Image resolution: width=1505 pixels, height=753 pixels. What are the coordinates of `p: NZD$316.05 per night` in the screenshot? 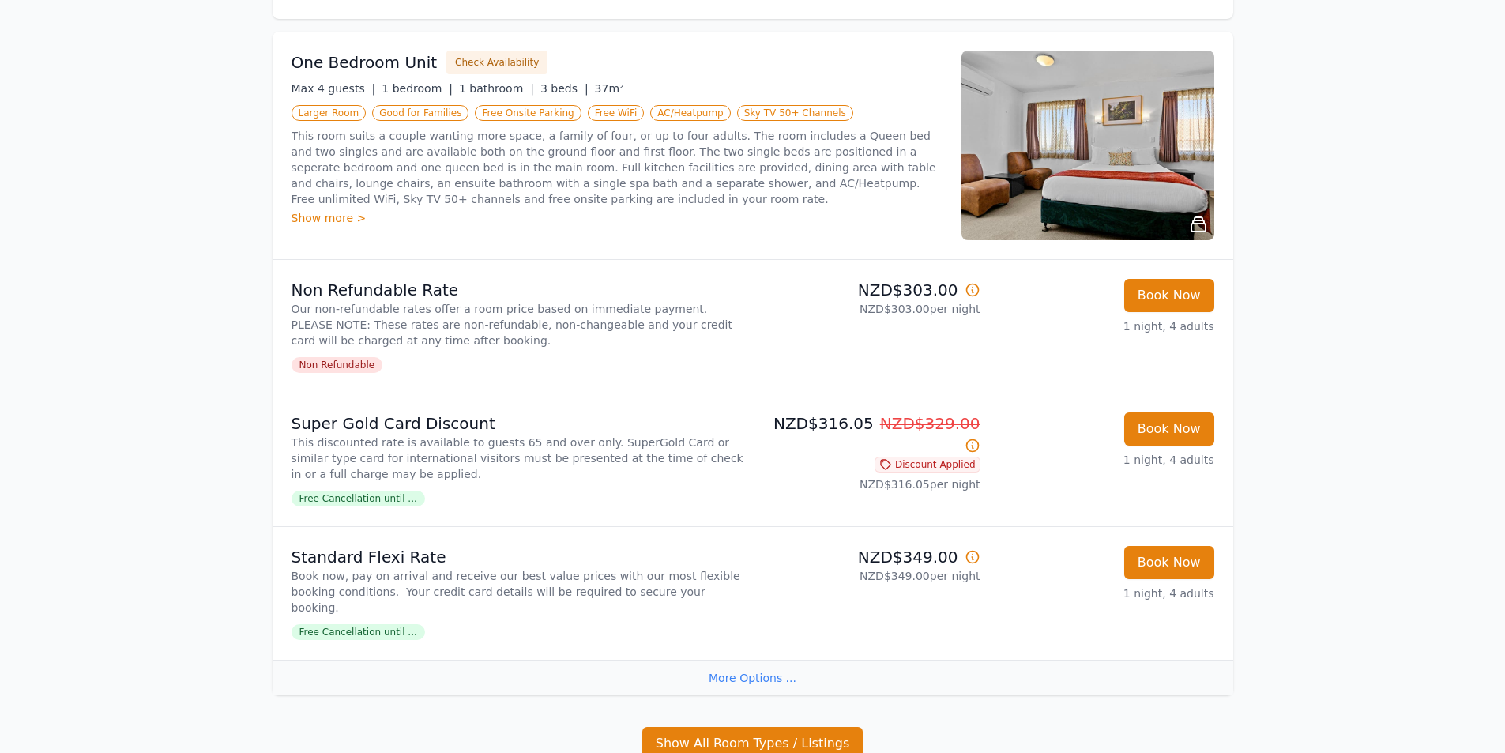 It's located at (870, 484).